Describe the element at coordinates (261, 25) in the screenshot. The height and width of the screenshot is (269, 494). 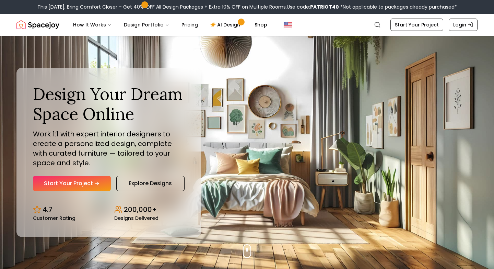
I see `a: Shop` at that location.